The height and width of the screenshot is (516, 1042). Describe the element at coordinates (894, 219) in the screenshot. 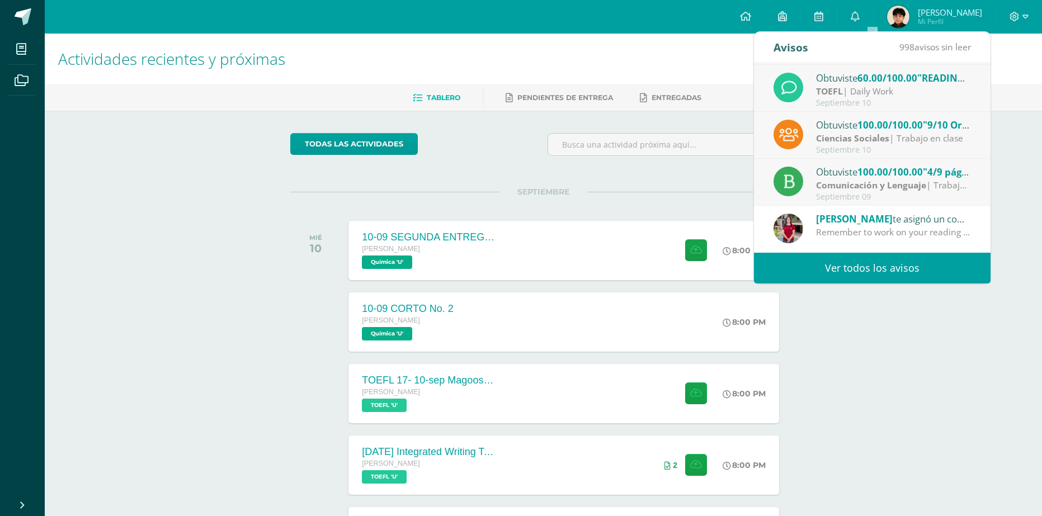

I see `div: te asignó un comentario en '8/9 The Cemetery of Forgotten books reading in TEAMS' para 'Reading a...` at that location.